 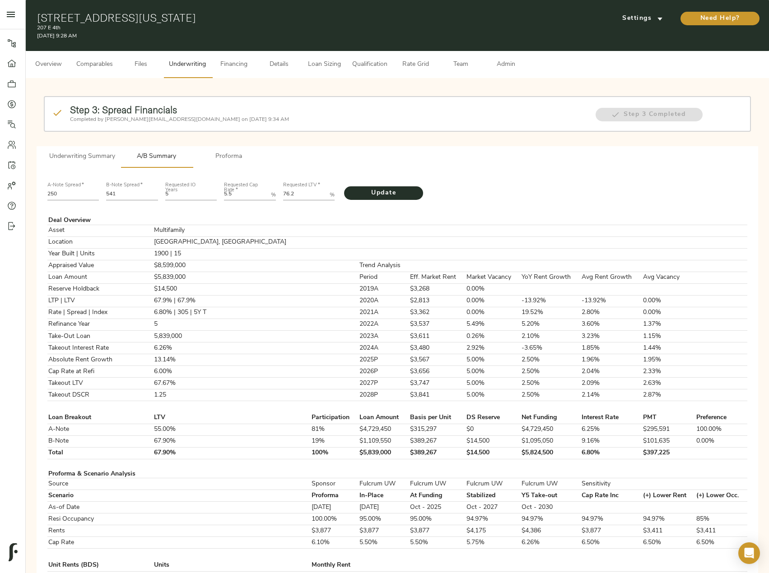 What do you see at coordinates (437, 419) in the screenshot?
I see `td: Basis per Unit` at bounding box center [437, 419].